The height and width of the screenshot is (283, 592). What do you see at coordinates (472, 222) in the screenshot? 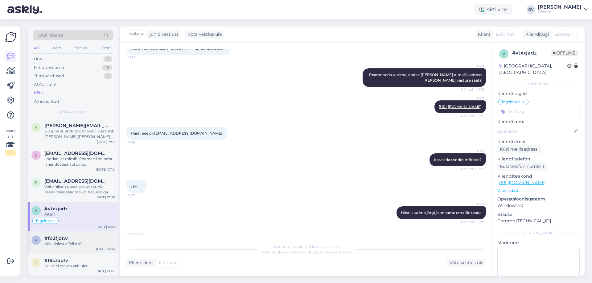
I see `span: Nähtud ✓ 16:19` at bounding box center [472, 222].